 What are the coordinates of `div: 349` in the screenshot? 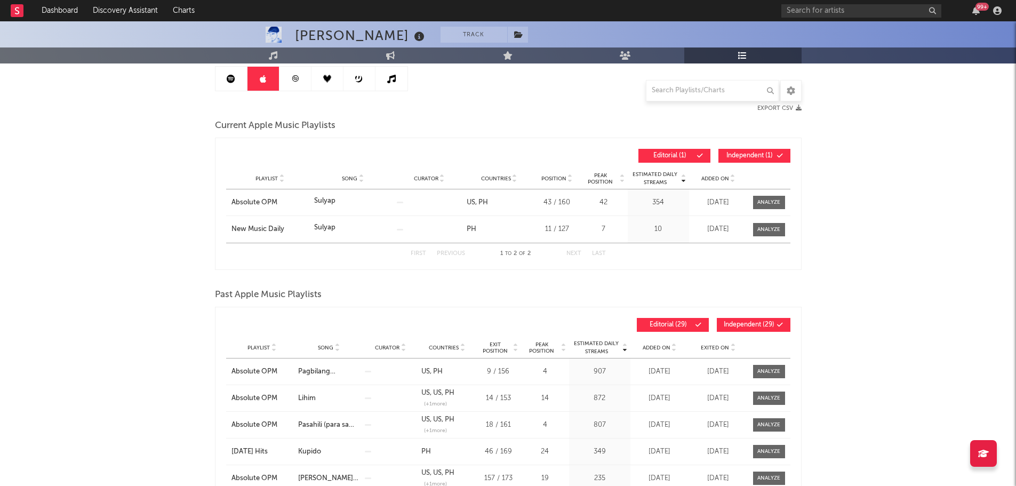 It's located at (599, 452).